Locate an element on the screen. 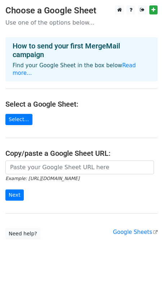  a: Google Sheets is located at coordinates (136, 232).